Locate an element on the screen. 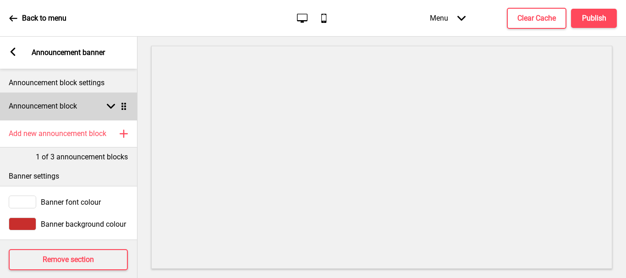 The image size is (626, 278). p: Announcement block settings is located at coordinates (68, 83).